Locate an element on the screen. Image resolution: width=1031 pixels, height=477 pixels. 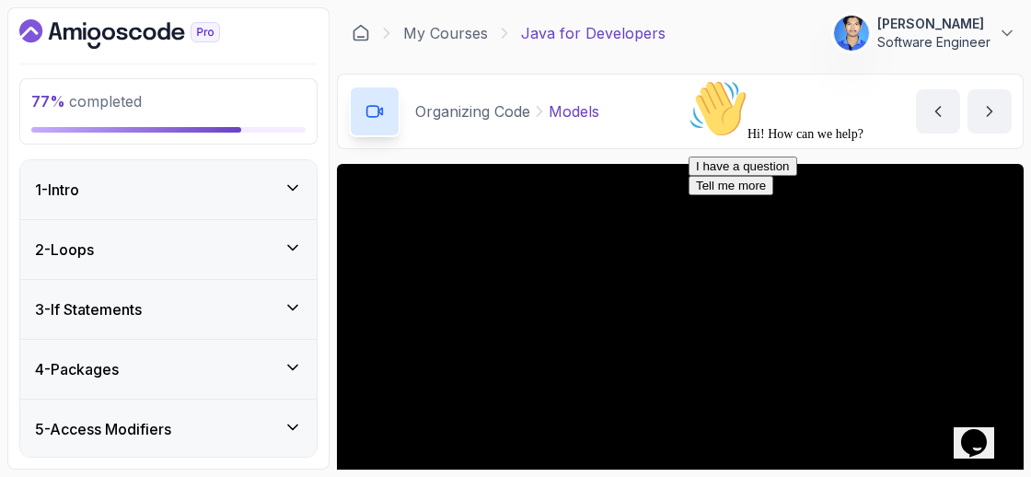
span: 77 % is located at coordinates (48, 101).